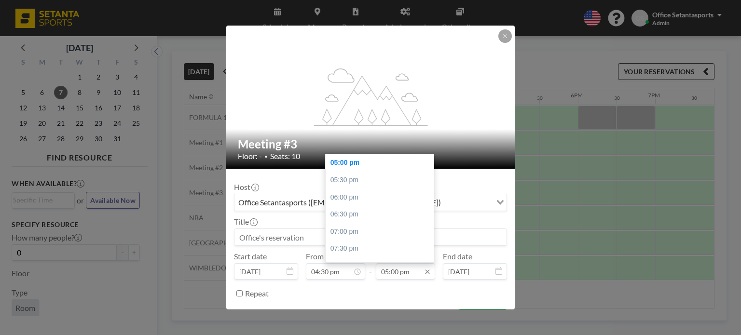 The height and width of the screenshot is (335, 741). Describe the element at coordinates (371, 203) in the screenshot. I see `div: Search for option` at that location.